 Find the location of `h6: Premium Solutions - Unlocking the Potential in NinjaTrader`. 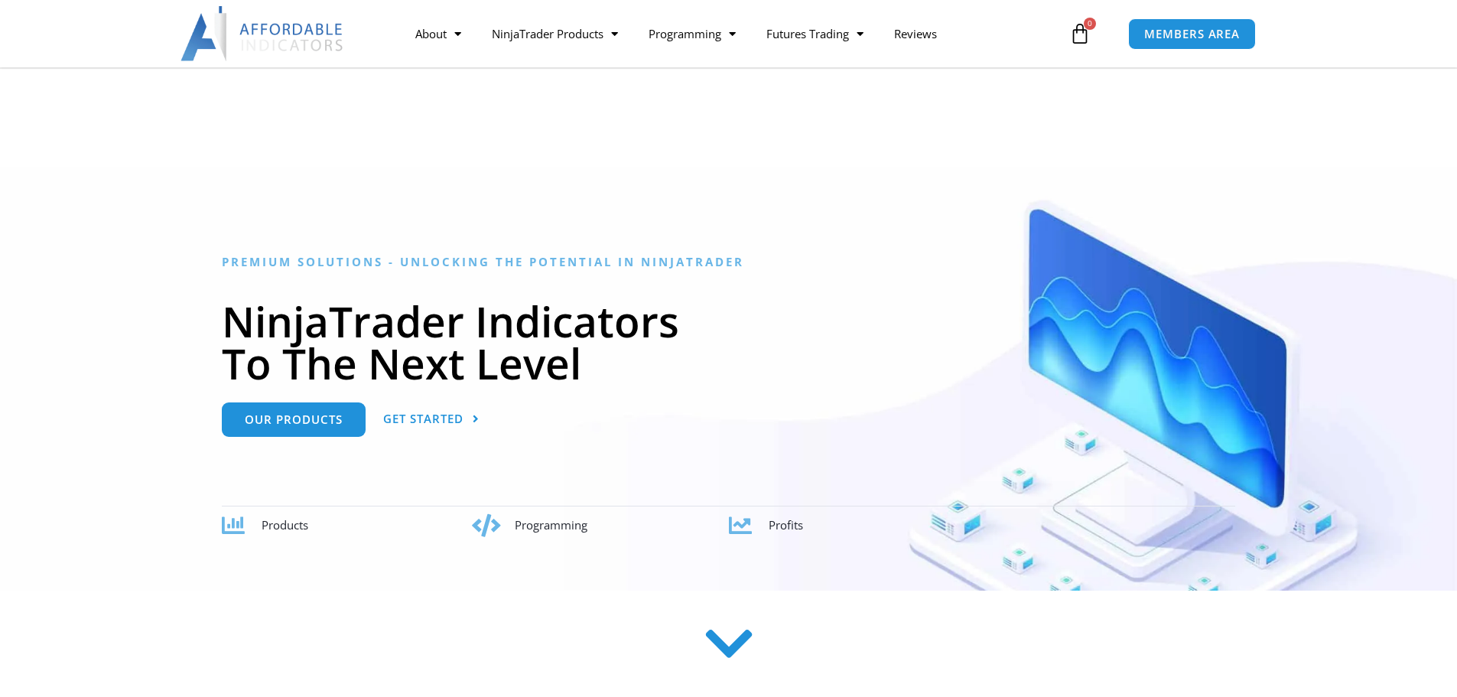

h6: Premium Solutions - Unlocking the Potential in NinjaTrader is located at coordinates (728, 262).